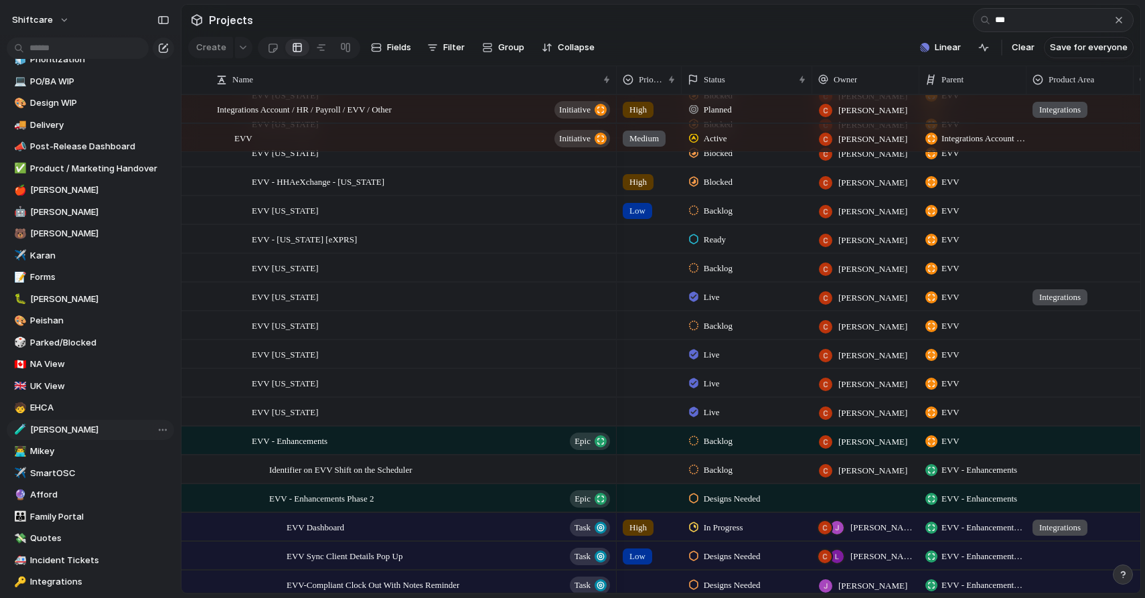 This screenshot has height=598, width=1145. What do you see at coordinates (90, 125) in the screenshot?
I see `a: 🚚Delivery` at bounding box center [90, 125].